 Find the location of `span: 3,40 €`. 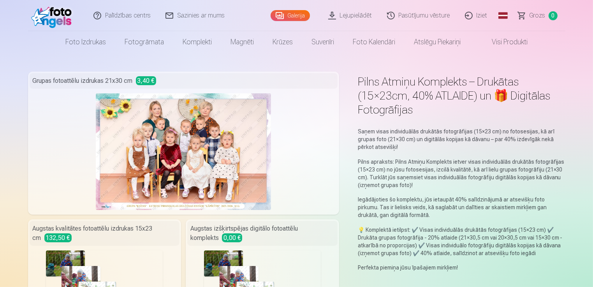

span: 3,40 € is located at coordinates (146, 81).